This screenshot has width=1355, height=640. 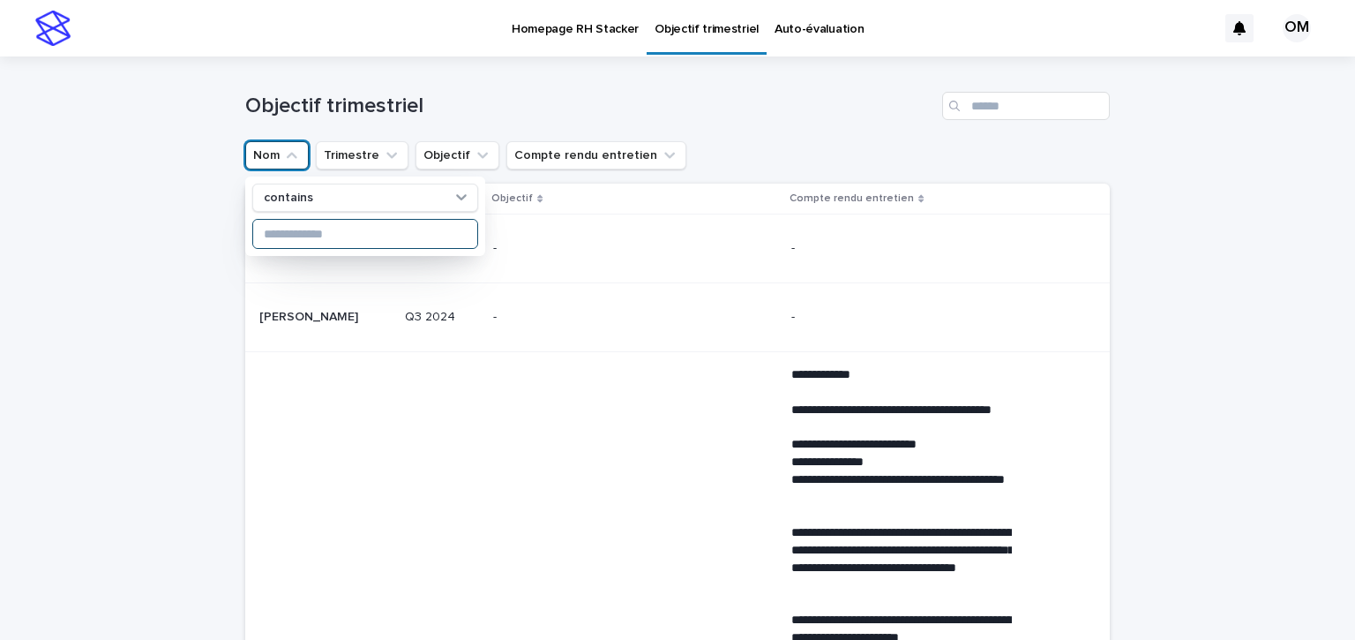 What do you see at coordinates (590, 106) in the screenshot?
I see `h1: Objectif trimestriel` at bounding box center [590, 106].